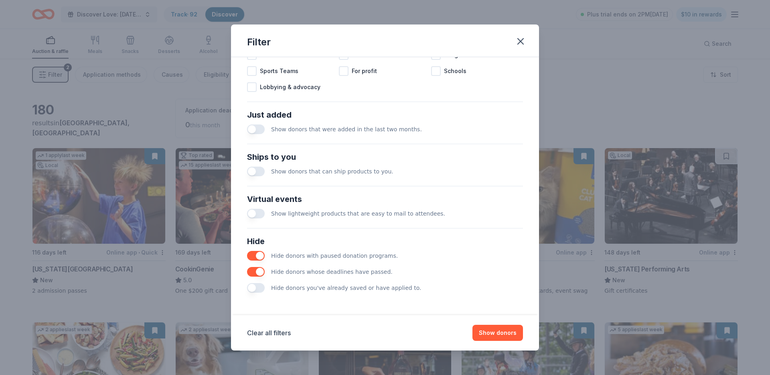  I want to click on span: Show lightweight products that are easy to mail to attendees., so click(358, 213).